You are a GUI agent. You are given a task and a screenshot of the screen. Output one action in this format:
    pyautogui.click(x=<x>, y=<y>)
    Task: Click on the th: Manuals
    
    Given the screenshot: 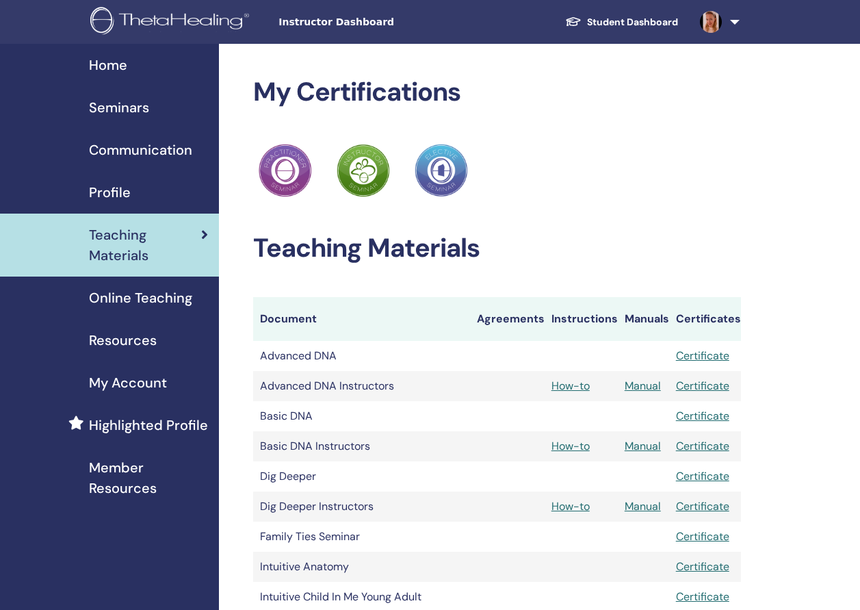 What is the action you would take?
    pyautogui.click(x=643, y=319)
    